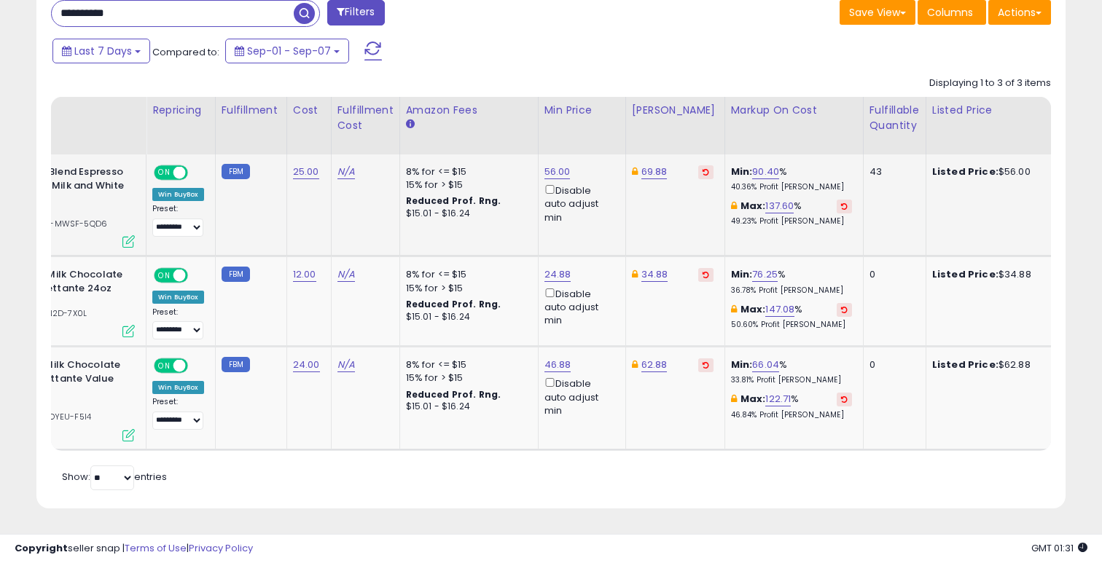  I want to click on a: 25.00, so click(306, 172).